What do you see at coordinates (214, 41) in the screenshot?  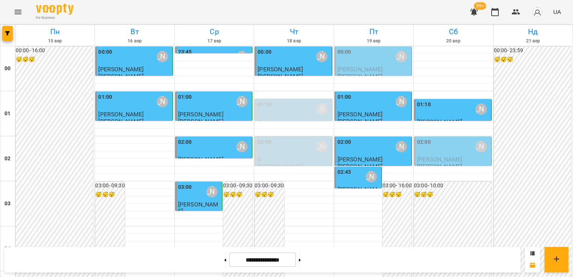 I see `h6: 17 вер` at bounding box center [214, 41].